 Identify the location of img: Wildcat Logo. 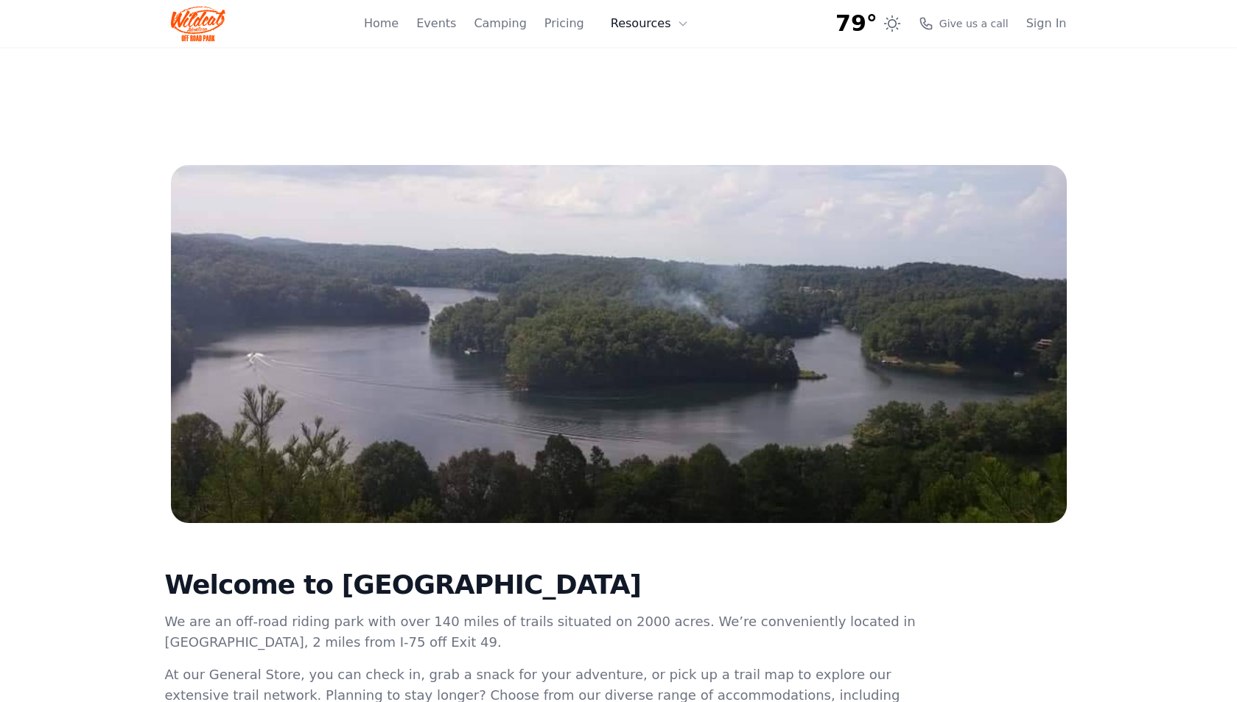
(198, 24).